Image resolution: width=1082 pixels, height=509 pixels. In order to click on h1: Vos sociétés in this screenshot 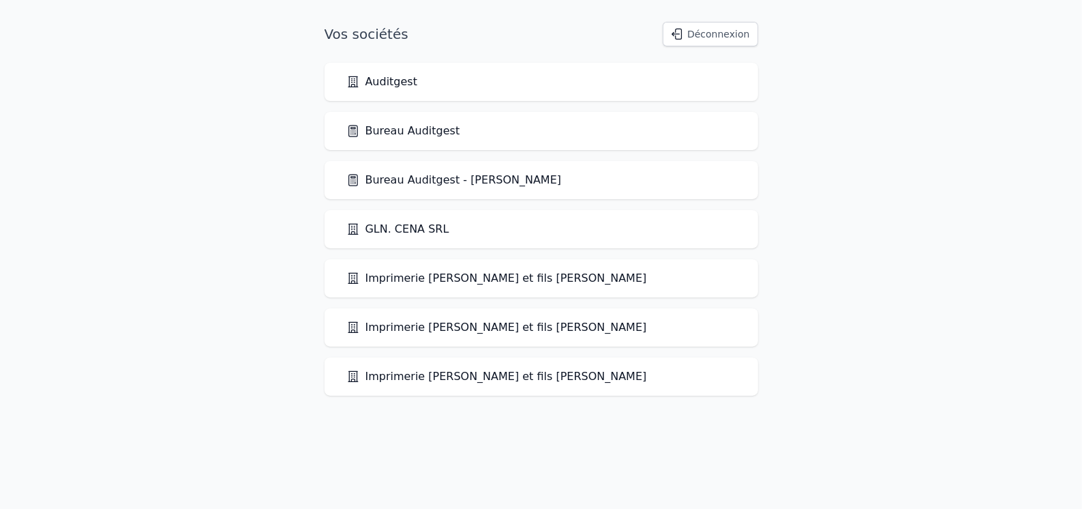, I will do `click(366, 34)`.